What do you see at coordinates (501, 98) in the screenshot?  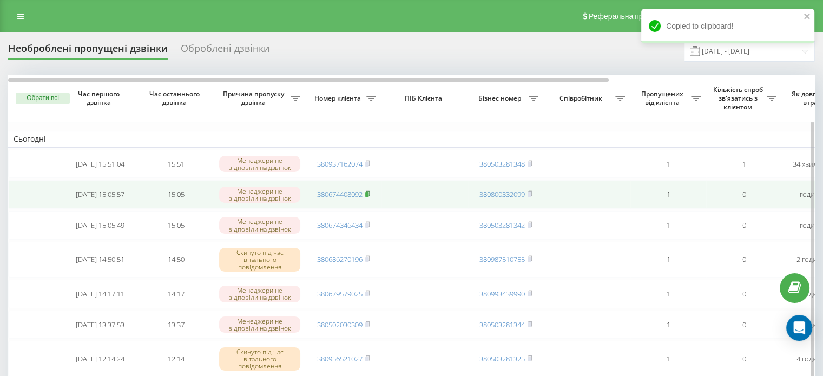 I see `span: Бізнес номер` at bounding box center [501, 98].